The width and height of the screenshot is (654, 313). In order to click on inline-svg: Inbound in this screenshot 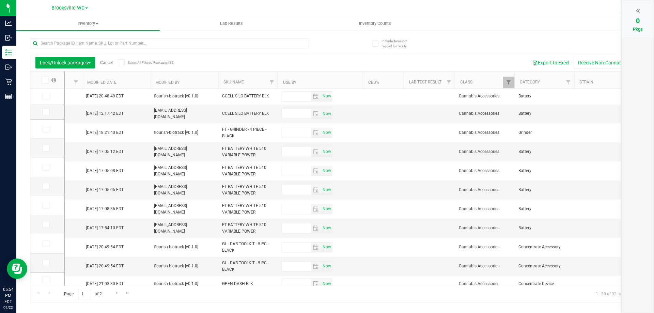, I will do `click(9, 38)`.